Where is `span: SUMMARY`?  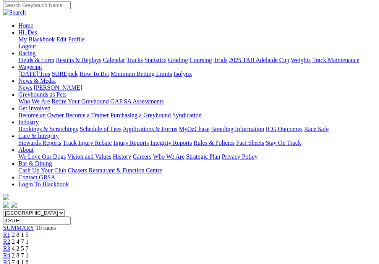
span: SUMMARY is located at coordinates (18, 227).